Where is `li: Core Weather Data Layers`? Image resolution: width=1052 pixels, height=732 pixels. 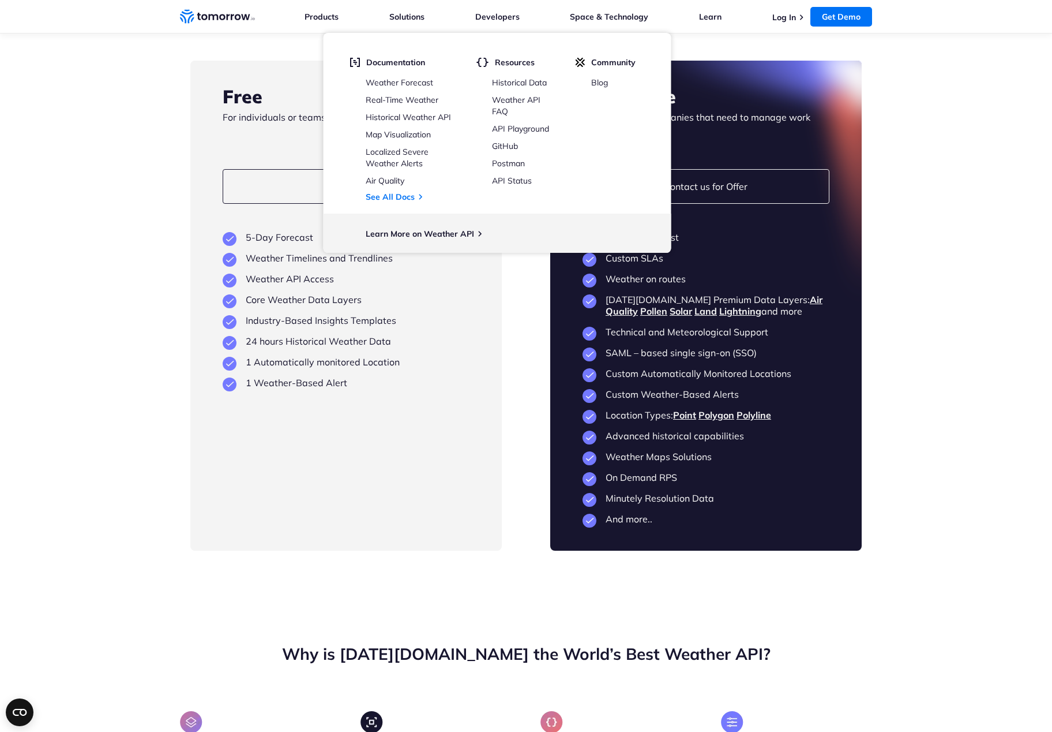
li: Core Weather Data Layers is located at coordinates (346, 299).